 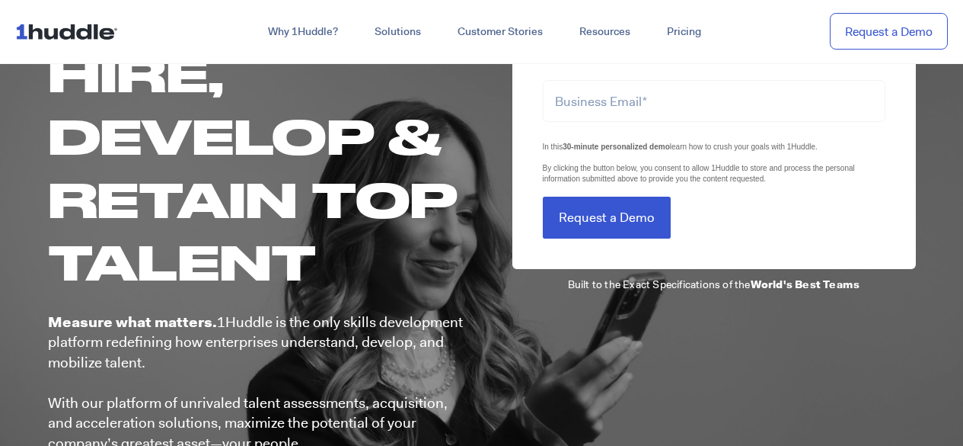 What do you see at coordinates (605, 32) in the screenshot?
I see `a: Resources` at bounding box center [605, 32].